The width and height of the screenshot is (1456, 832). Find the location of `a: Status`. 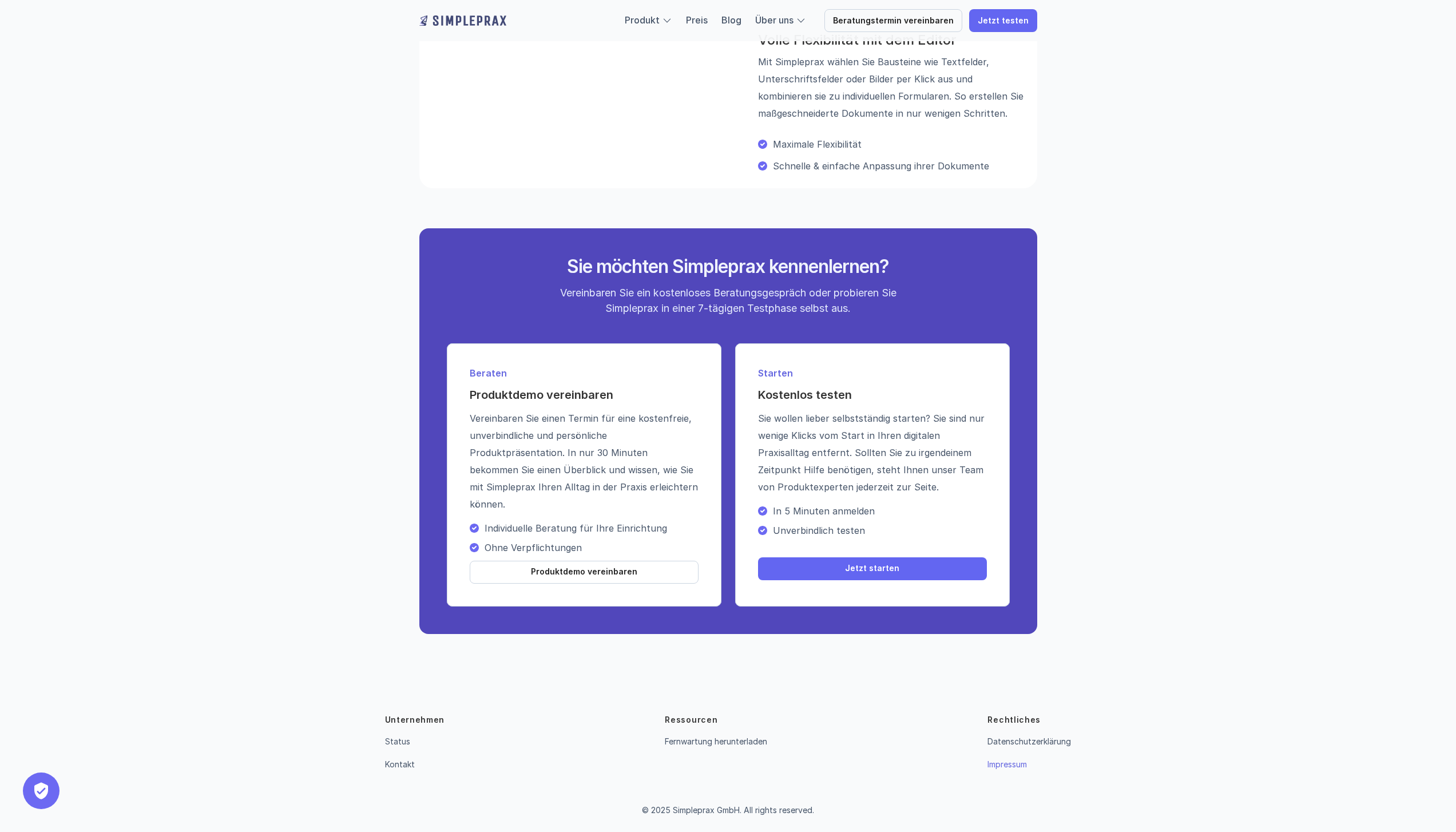

a: Status is located at coordinates (397, 741).